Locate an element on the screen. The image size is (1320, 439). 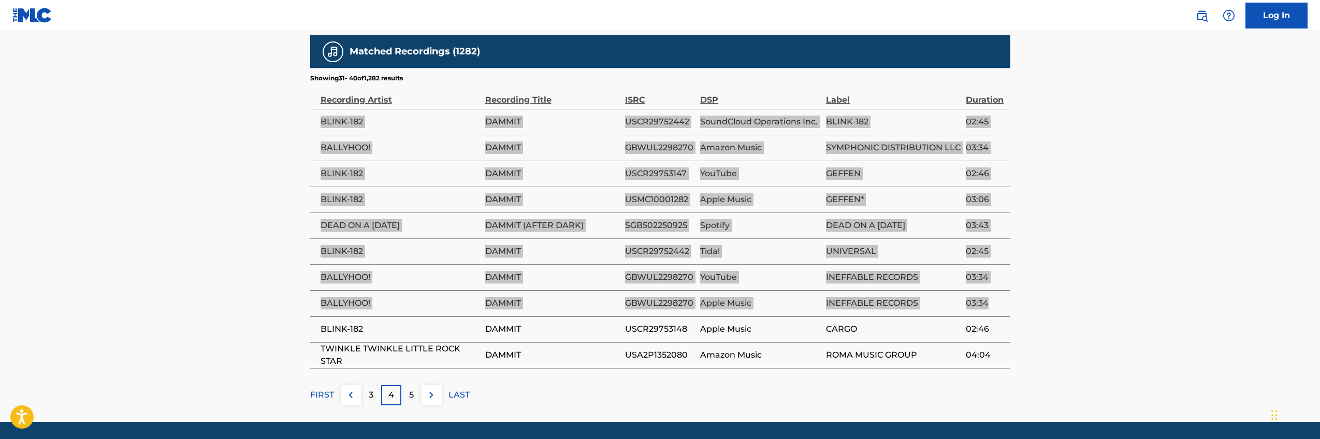
img: Matched Recordings is located at coordinates (333, 52).